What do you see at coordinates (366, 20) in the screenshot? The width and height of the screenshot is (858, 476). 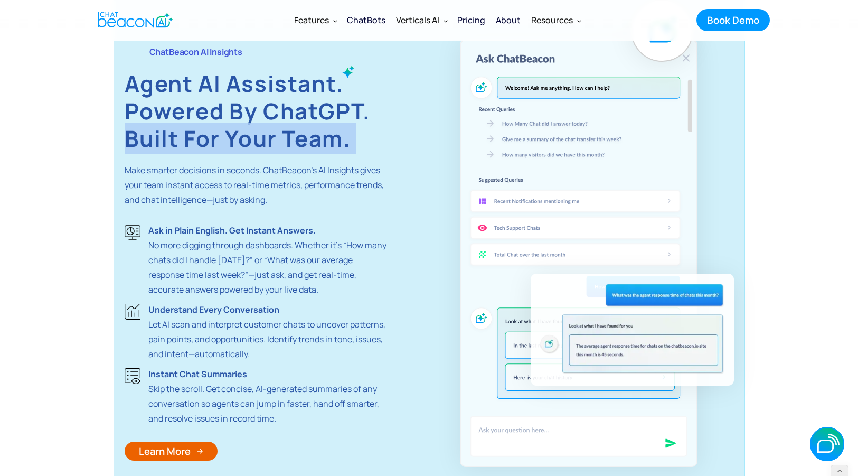 I see `div: ChatBots` at bounding box center [366, 20].